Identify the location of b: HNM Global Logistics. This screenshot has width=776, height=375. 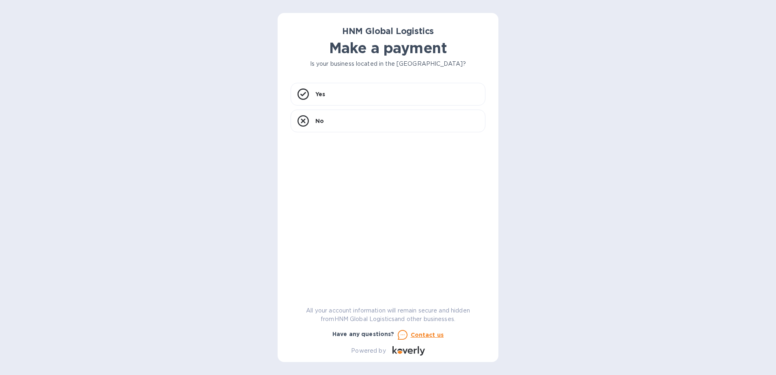
(388, 31).